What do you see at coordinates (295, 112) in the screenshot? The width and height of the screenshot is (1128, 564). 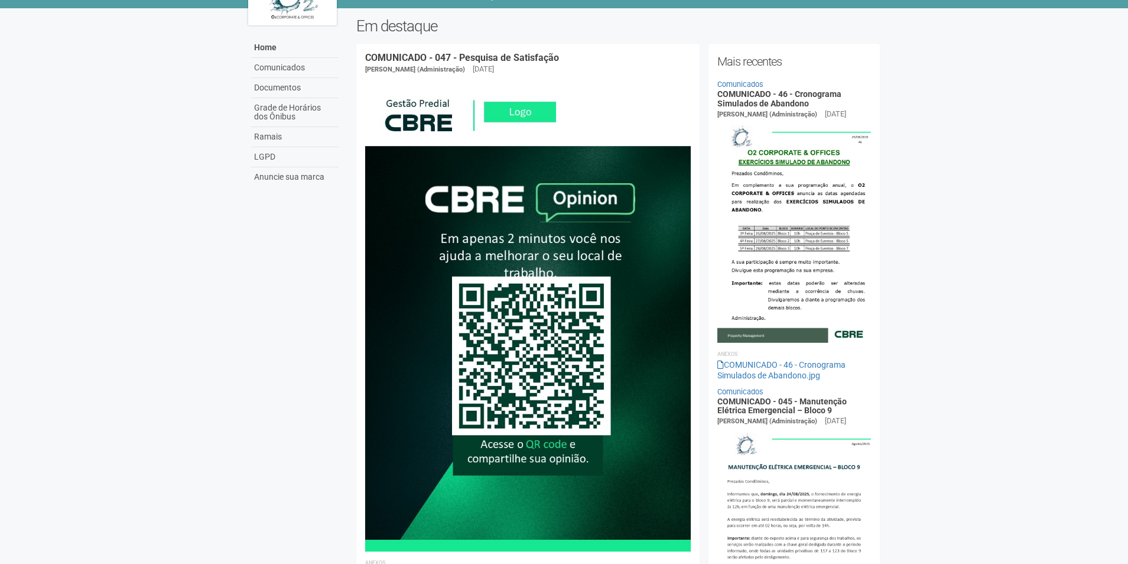 I see `a: Grade de Horários dos Ônibus` at bounding box center [295, 112].